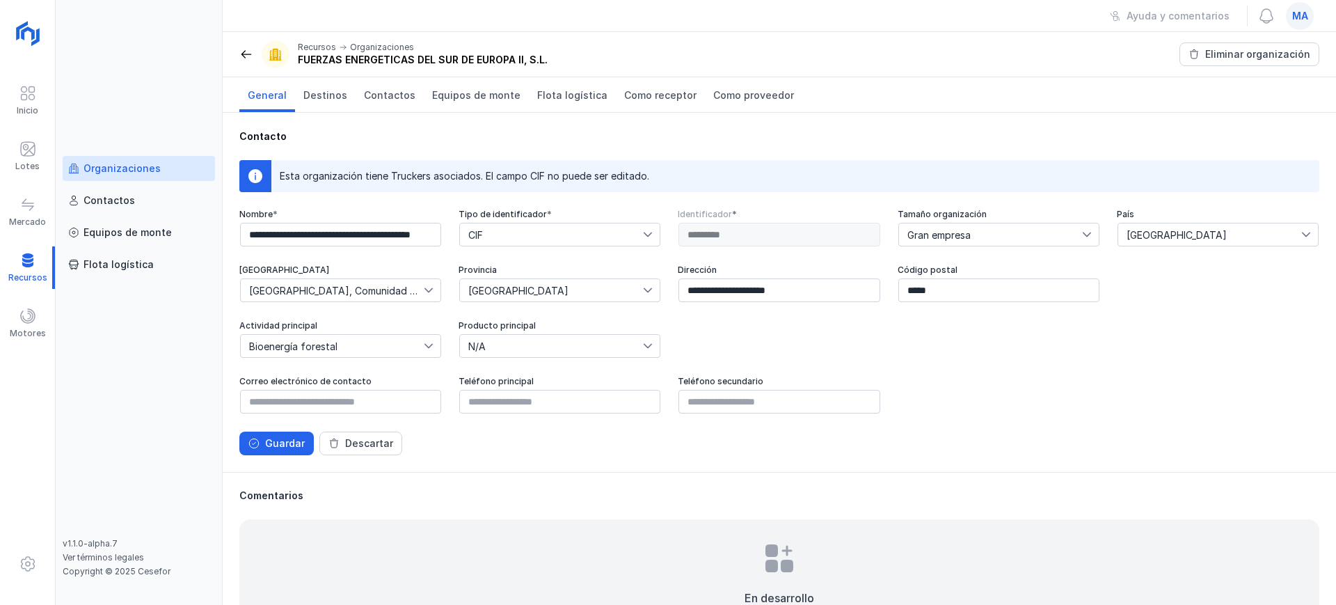 The width and height of the screenshot is (1336, 605). Describe the element at coordinates (778, 214) in the screenshot. I see `div: Identificador` at that location.